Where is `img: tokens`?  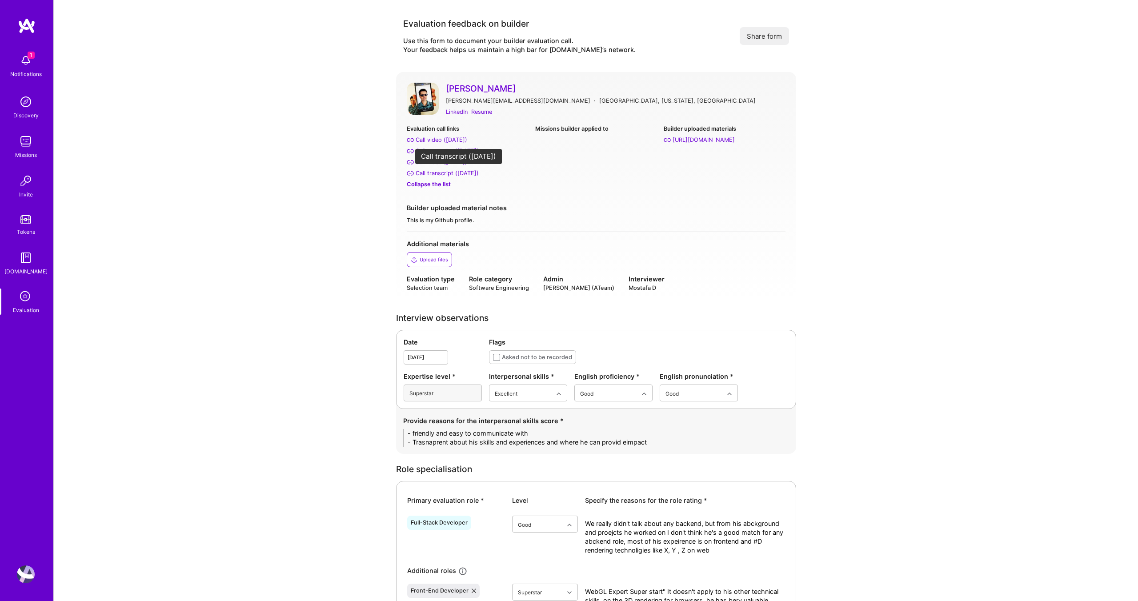 img: tokens is located at coordinates (26, 219).